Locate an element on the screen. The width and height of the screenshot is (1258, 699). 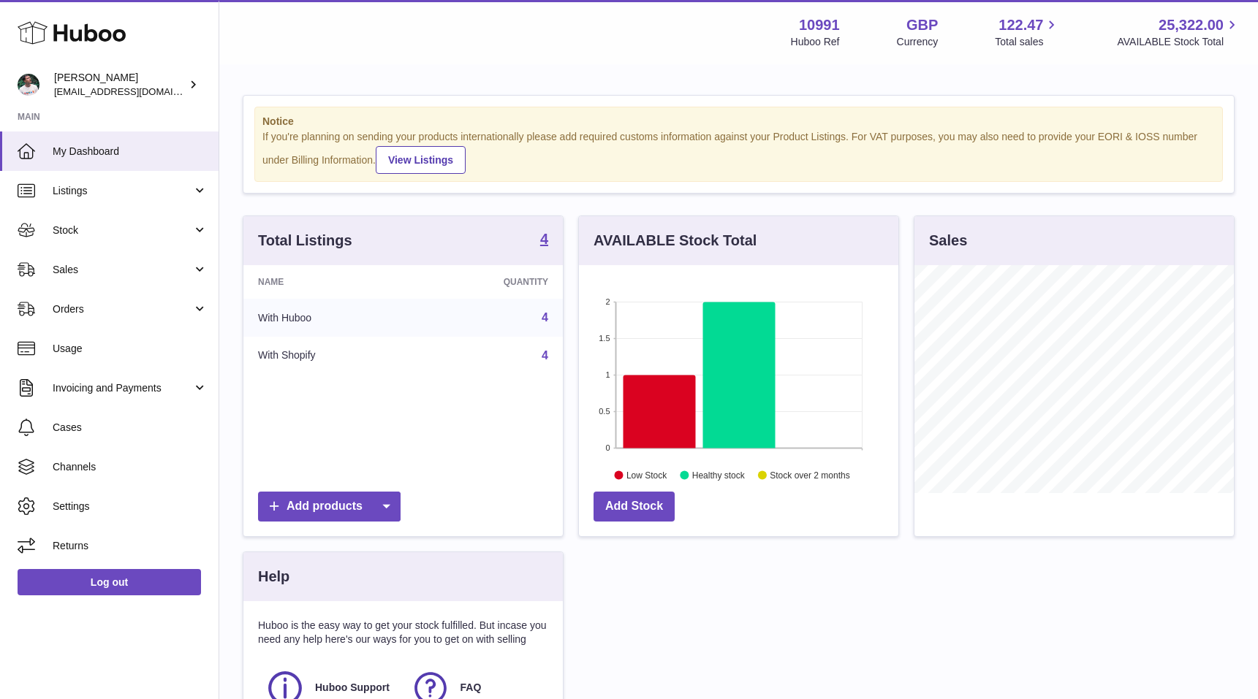
span: FAQ is located at coordinates (471, 688).